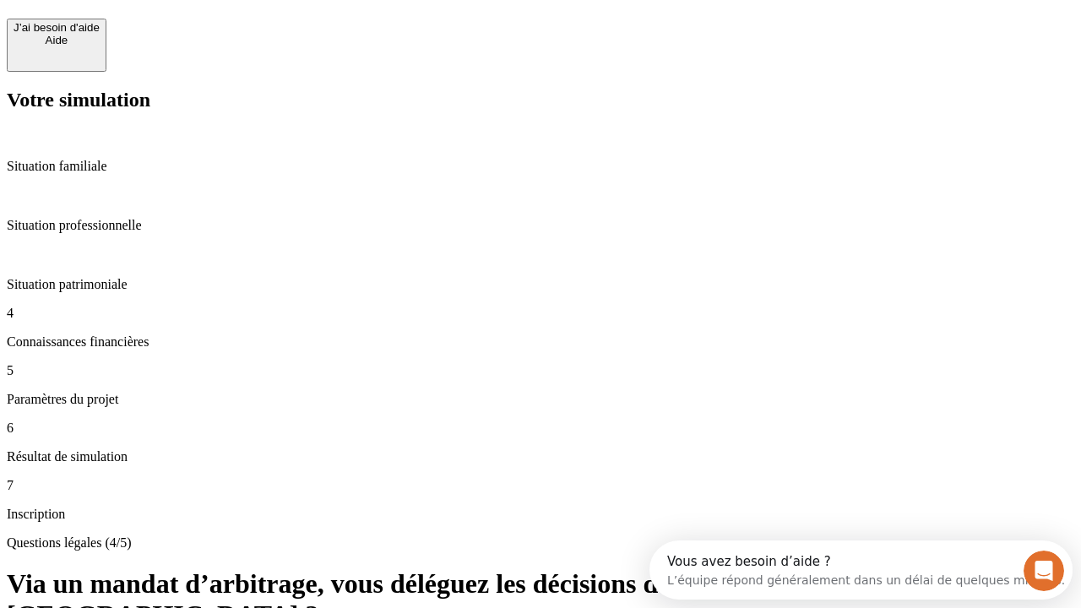  What do you see at coordinates (540, 313) in the screenshot?
I see `p: 4` at bounding box center [540, 313].